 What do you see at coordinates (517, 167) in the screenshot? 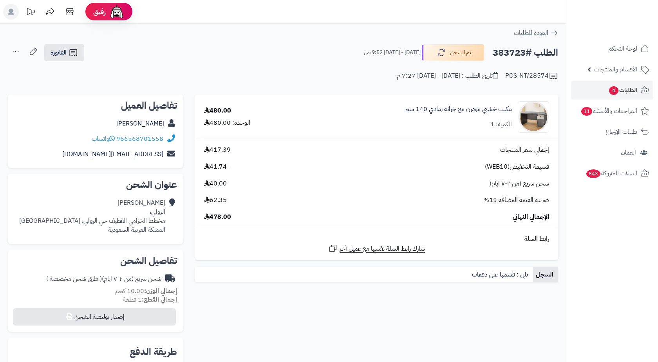
I see `span: قسيمة التخفيض(WEB10)` at bounding box center [517, 167].